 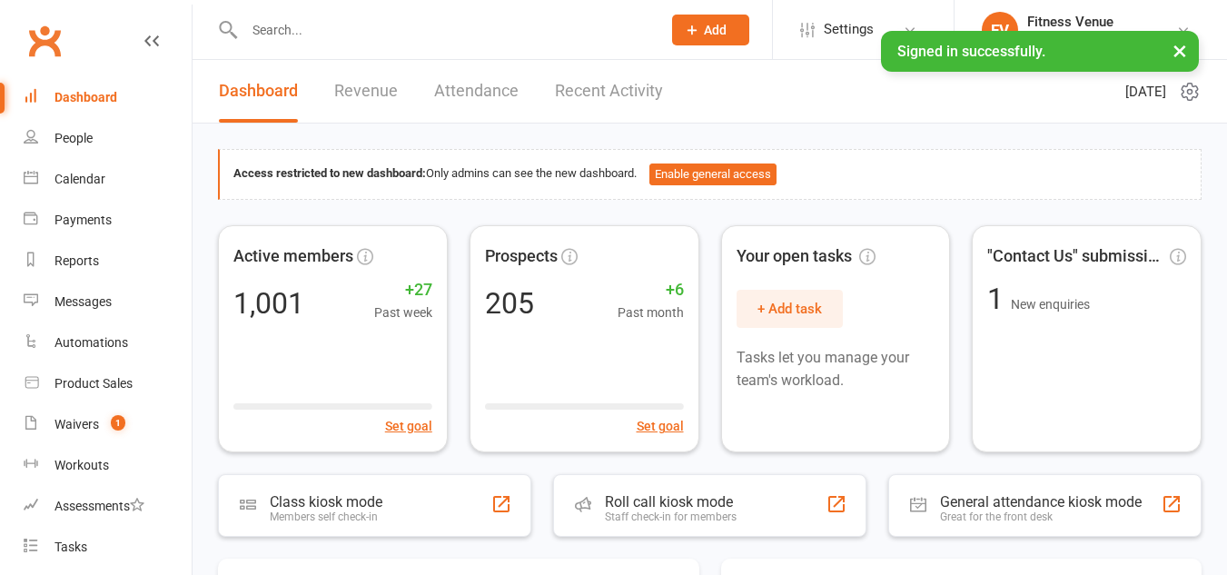 I want to click on span: Settings, so click(x=849, y=29).